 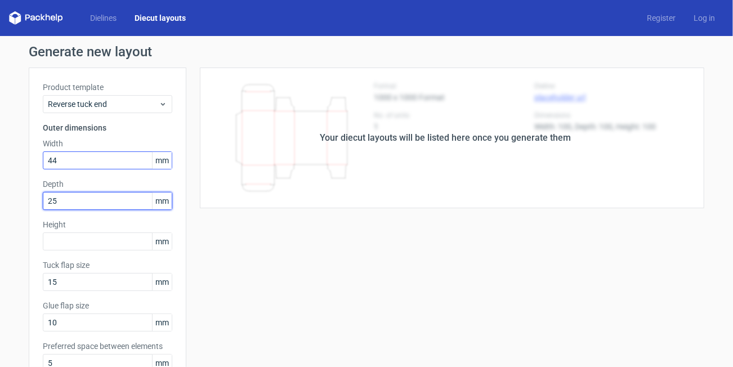 I want to click on h3: Outer dimensions, so click(x=108, y=128).